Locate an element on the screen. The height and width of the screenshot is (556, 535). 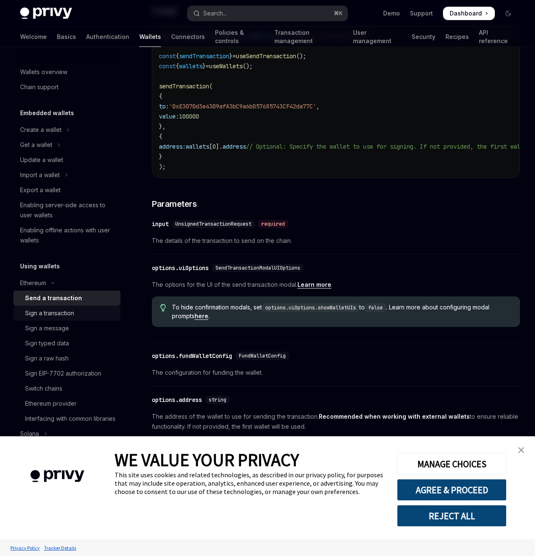
h5: Embedded wallets is located at coordinates (47, 113).